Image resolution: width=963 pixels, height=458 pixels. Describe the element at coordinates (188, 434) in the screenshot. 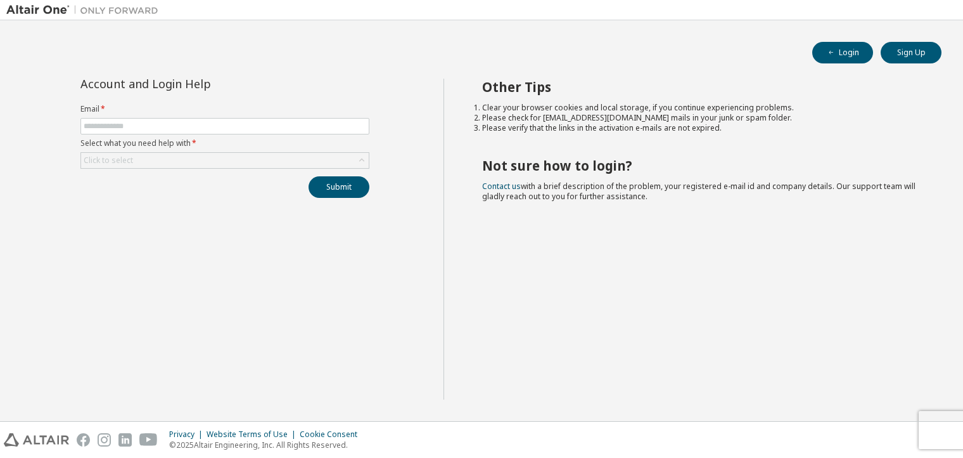

I see `div: Privacy` at that location.